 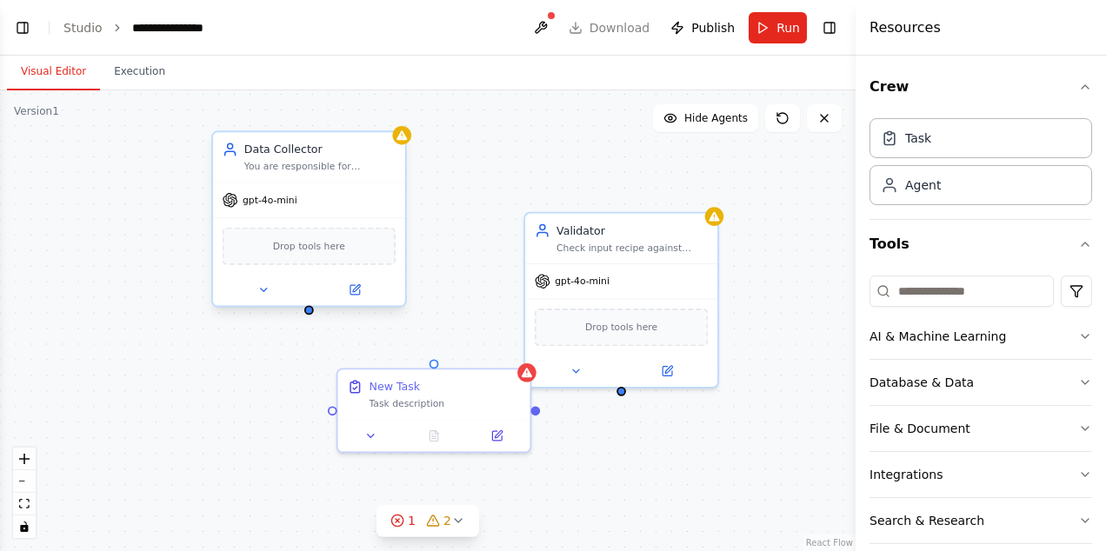 I want to click on a: Studio, so click(x=83, y=28).